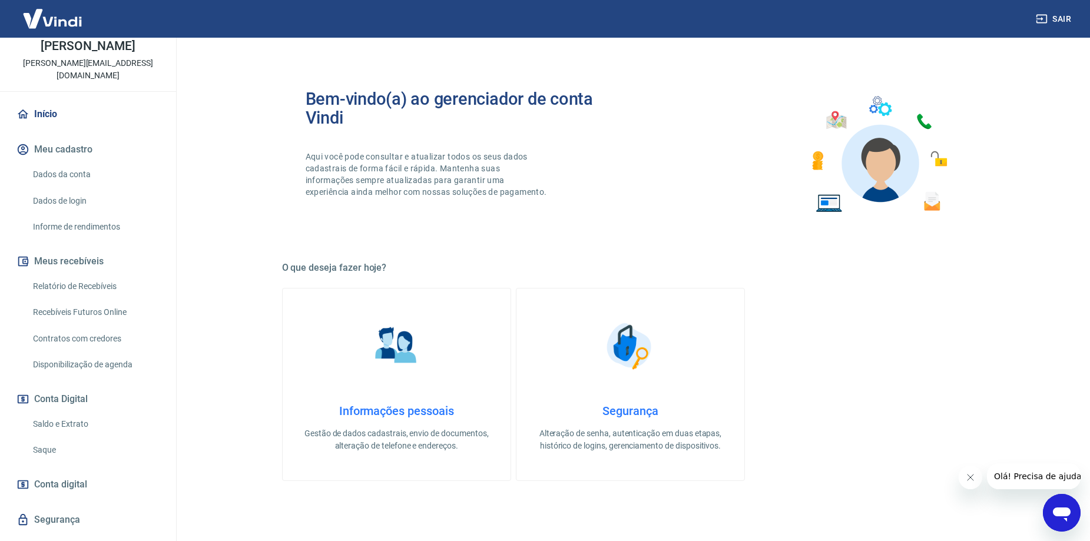  Describe the element at coordinates (396, 440) in the screenshot. I see `p: Gestão de dados cadastrais, envio de documentos, alteração de telefone e endereços.` at that location.